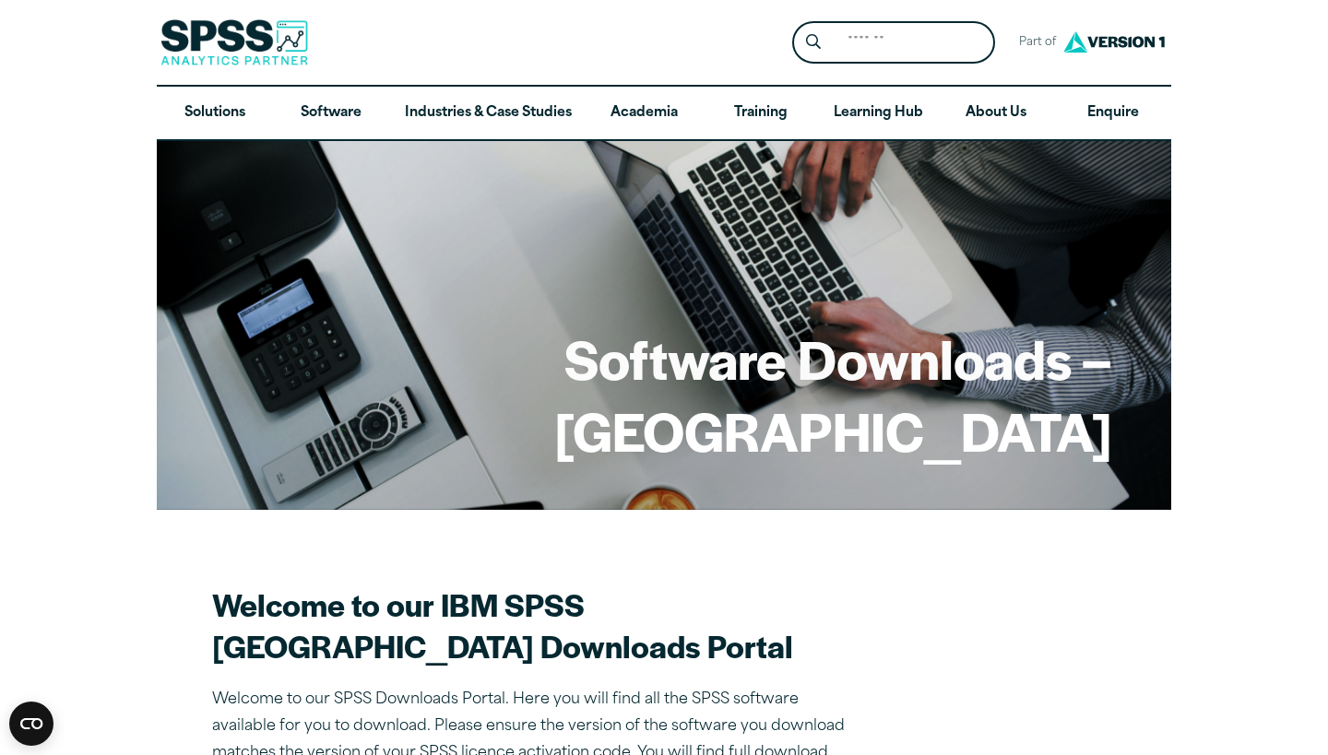  Describe the element at coordinates (894, 42) in the screenshot. I see `form: Site Header Search Form` at that location.